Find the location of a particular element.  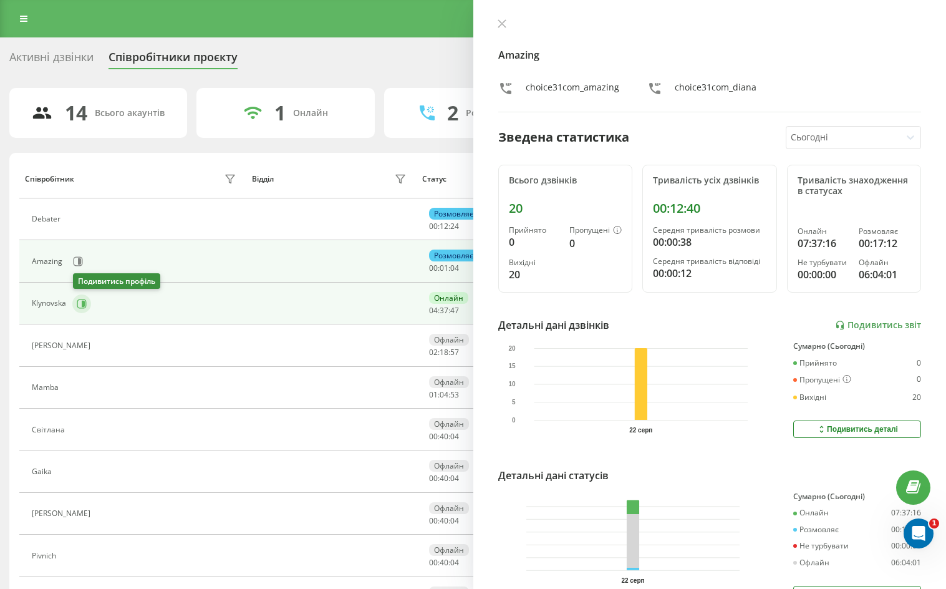

div: choice31com_amazing is located at coordinates (573, 90).